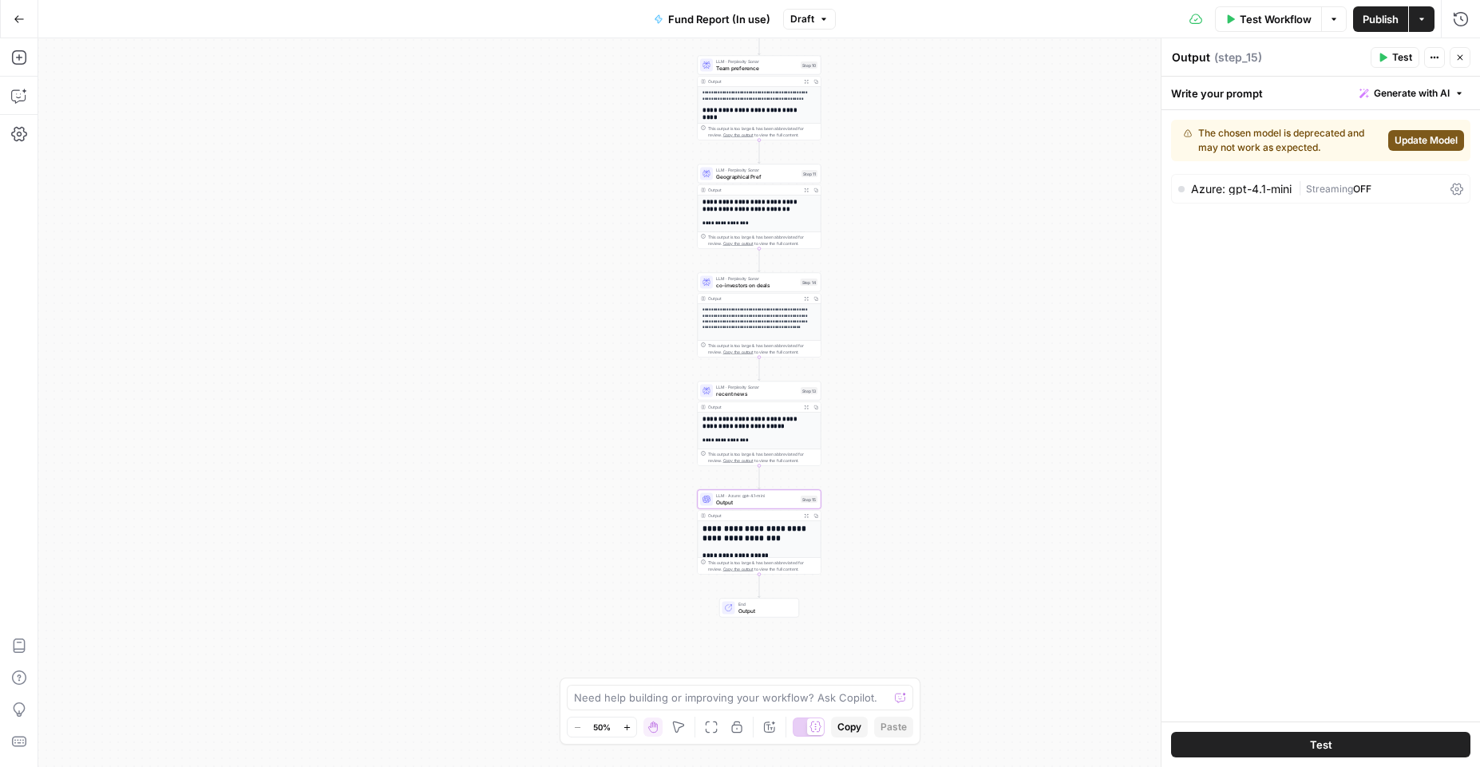 The height and width of the screenshot is (767, 1480). Describe the element at coordinates (1411, 93) in the screenshot. I see `span: Generate with AI` at that location.